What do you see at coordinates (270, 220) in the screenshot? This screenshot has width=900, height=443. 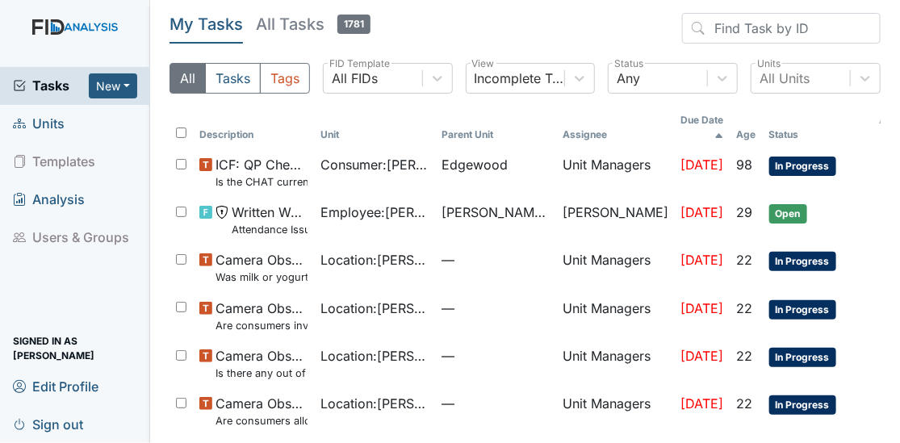 I see `span: Written Warning Attendance Issue` at bounding box center [270, 220].